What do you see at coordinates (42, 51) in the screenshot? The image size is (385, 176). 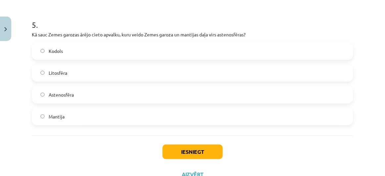 I see `input: Kodols` at bounding box center [42, 51].